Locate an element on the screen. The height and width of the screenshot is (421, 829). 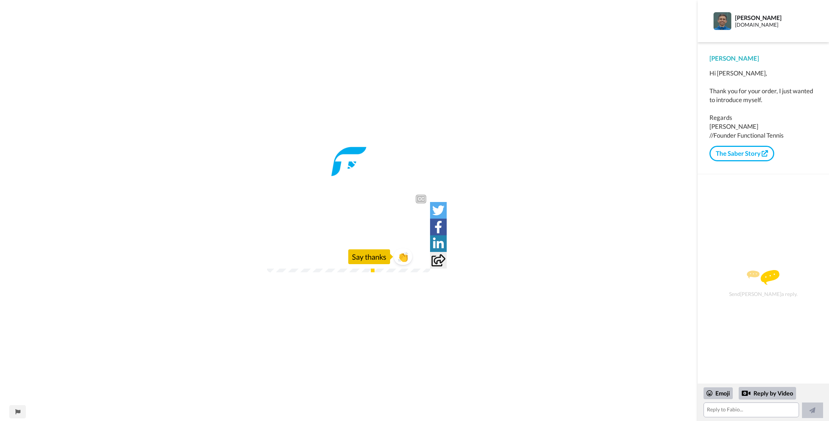
img: Full screen is located at coordinates (420, 299).